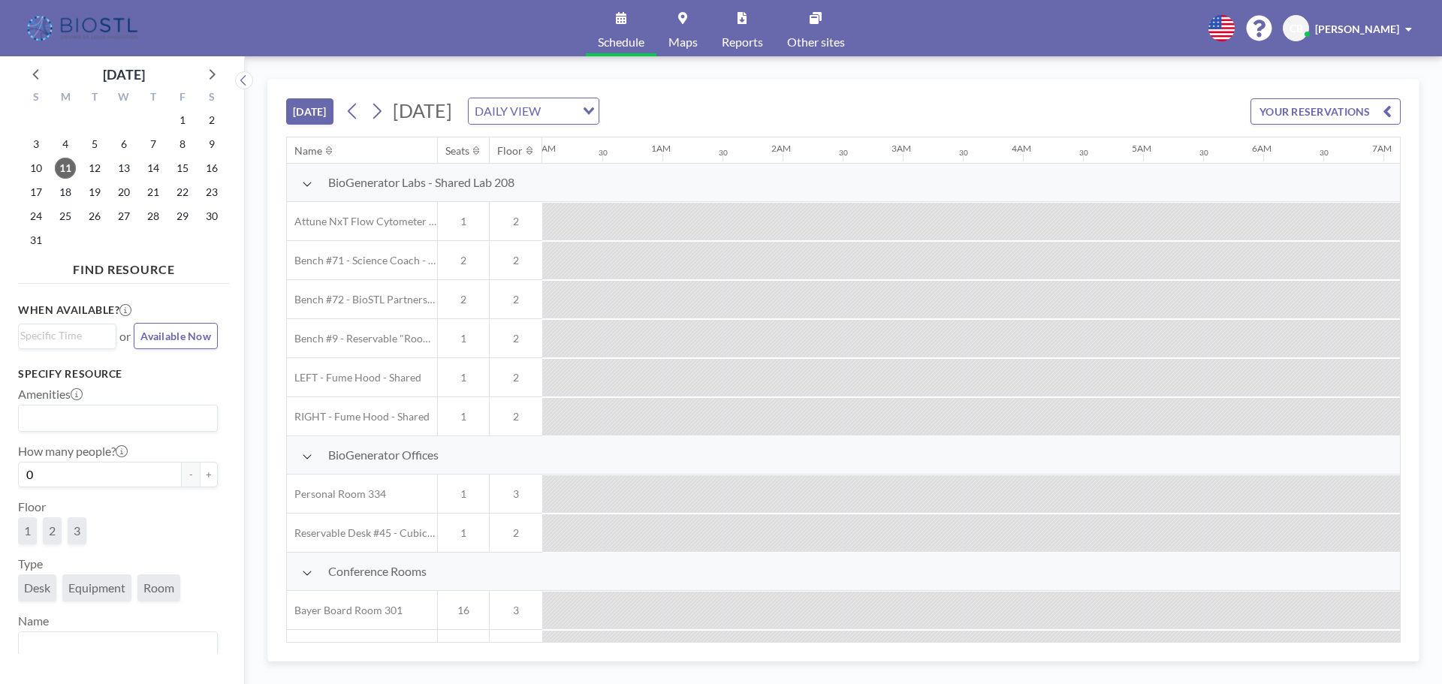 The width and height of the screenshot is (1442, 684). I want to click on span: Monday, August 4, 2025, so click(65, 144).